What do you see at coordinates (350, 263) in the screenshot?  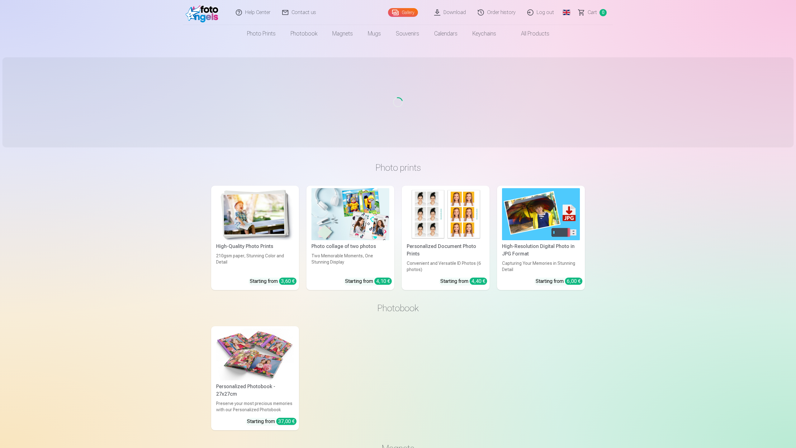 I see `div: Two Memorable Moments, One Stunning Display` at bounding box center [350, 263].